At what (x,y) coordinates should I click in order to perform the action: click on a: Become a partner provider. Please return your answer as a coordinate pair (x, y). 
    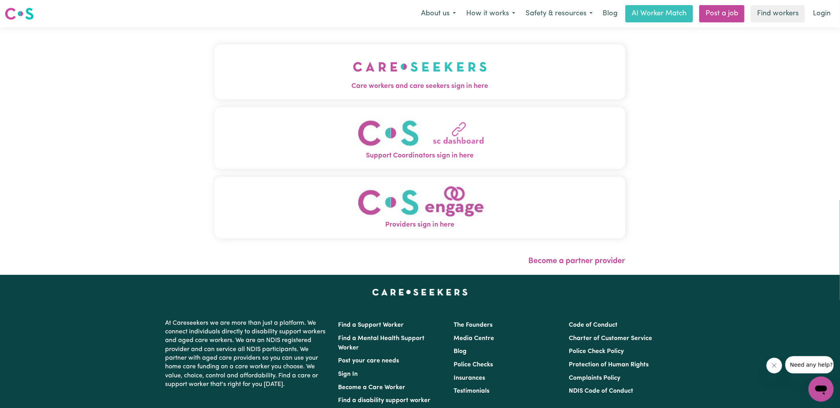
    Looking at the image, I should click on (577, 261).